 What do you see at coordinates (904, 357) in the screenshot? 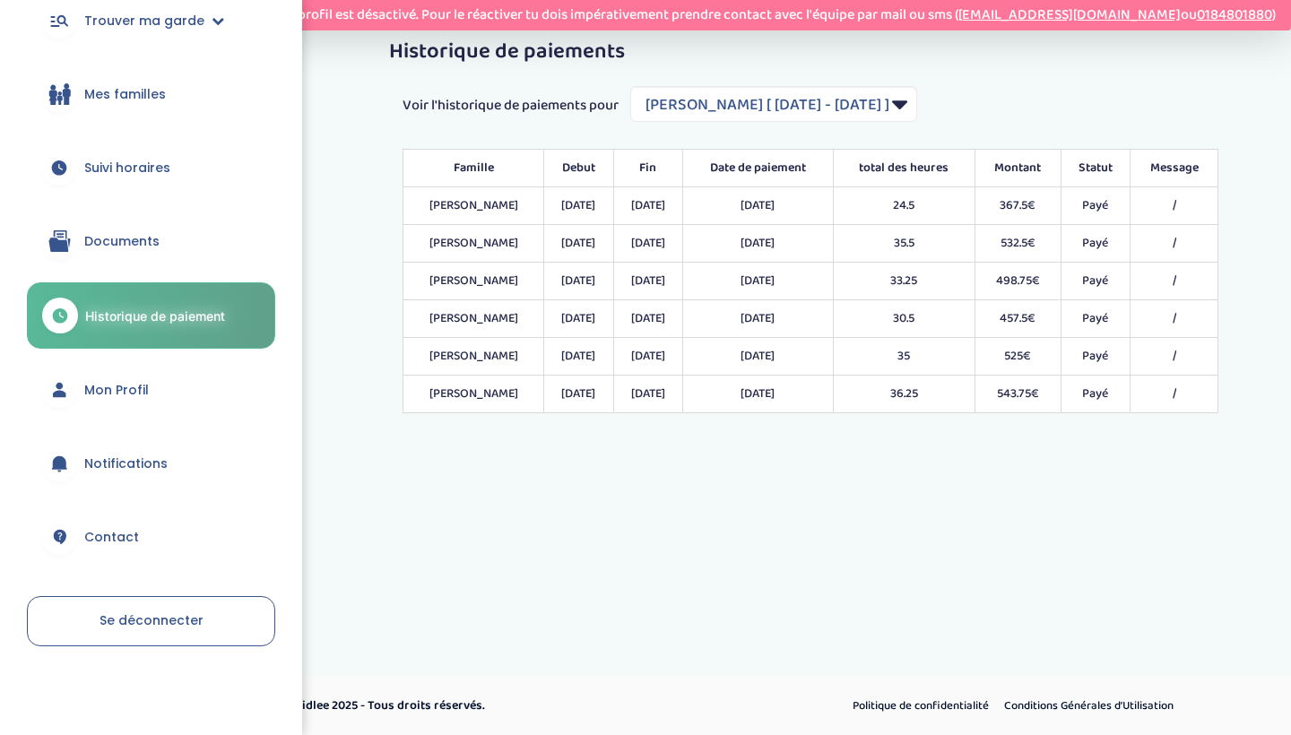
I see `td: 35` at bounding box center [904, 357].